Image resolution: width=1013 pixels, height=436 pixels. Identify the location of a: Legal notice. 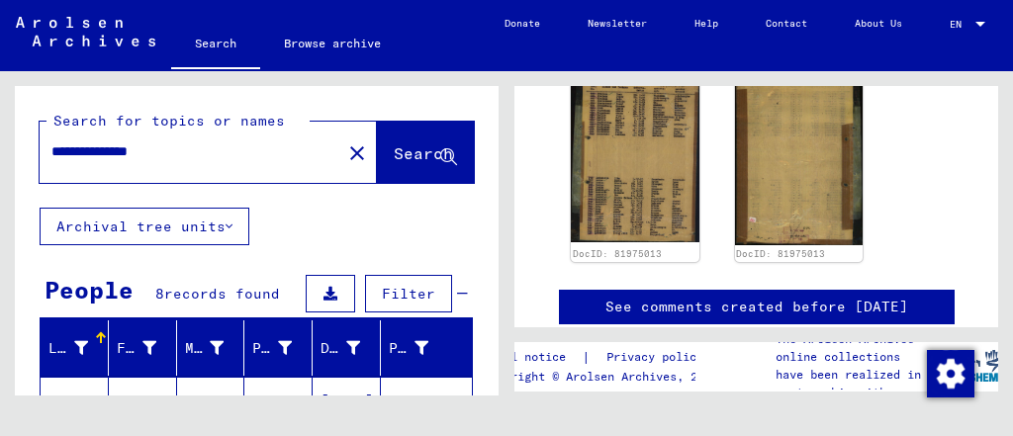
(532, 357).